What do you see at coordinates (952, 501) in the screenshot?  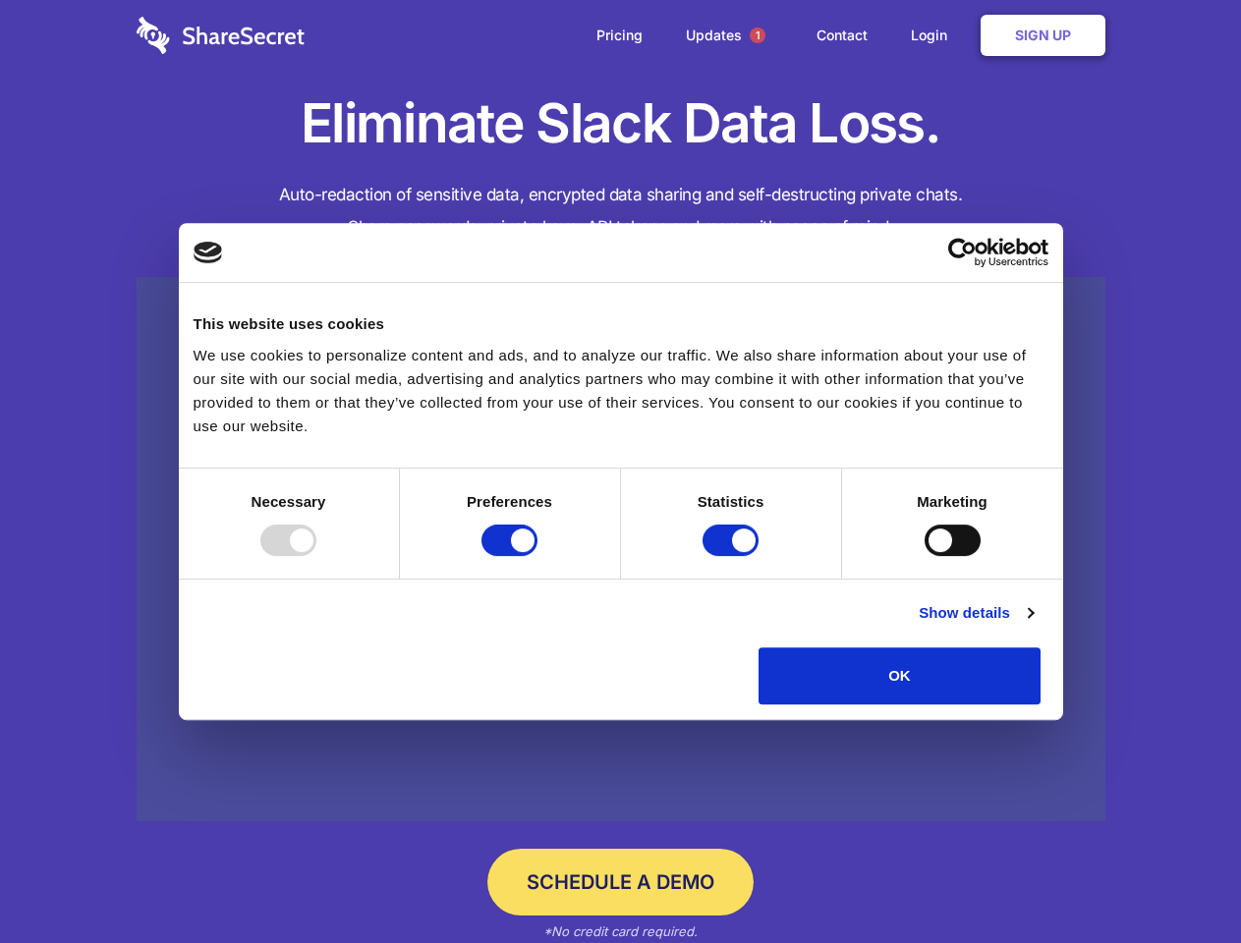 I see `strong: Marketing` at bounding box center [952, 501].